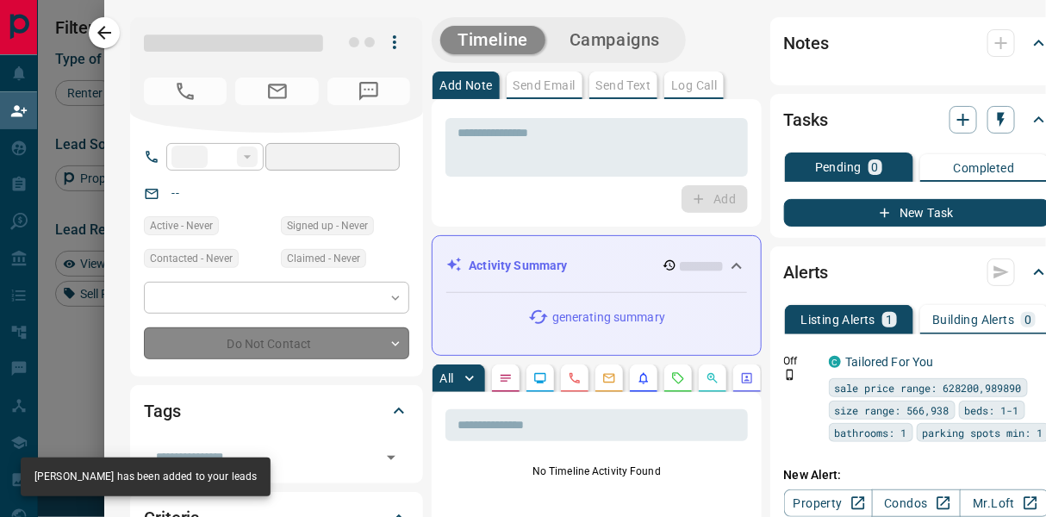 Image resolution: width=1046 pixels, height=517 pixels. Describe the element at coordinates (835, 362) in the screenshot. I see `div: condos.ca` at that location.